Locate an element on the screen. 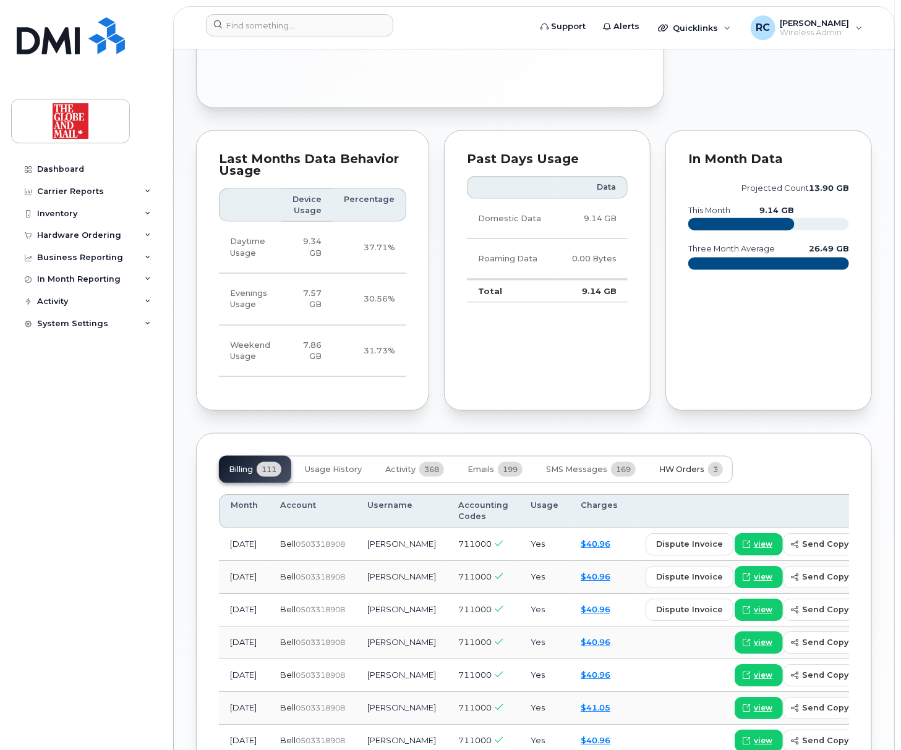  td: 7.57 GB is located at coordinates (307, 300).